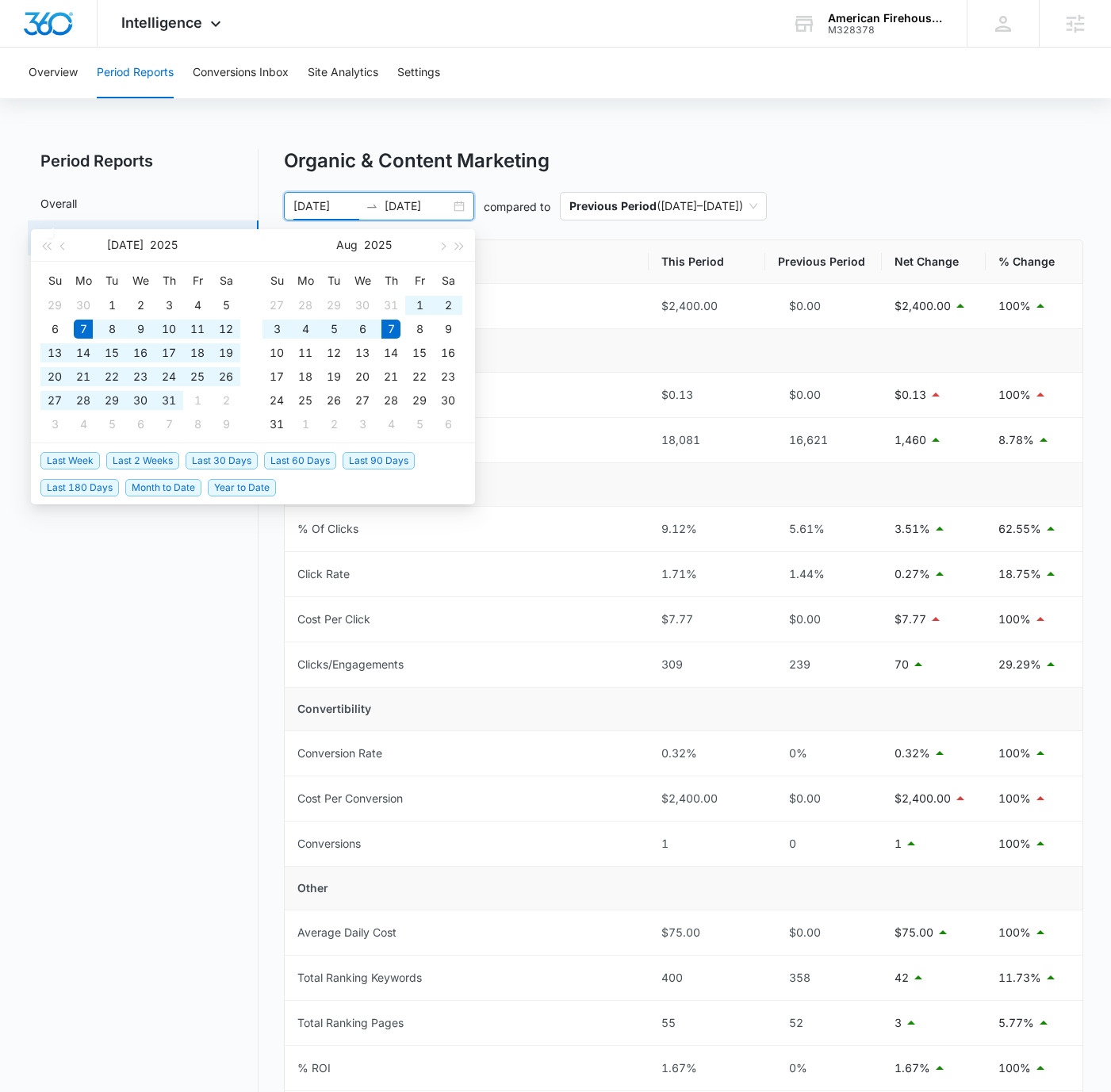 Image resolution: width=1111 pixels, height=1092 pixels. Describe the element at coordinates (226, 353) in the screenshot. I see `td: 2025-07-19` at that location.